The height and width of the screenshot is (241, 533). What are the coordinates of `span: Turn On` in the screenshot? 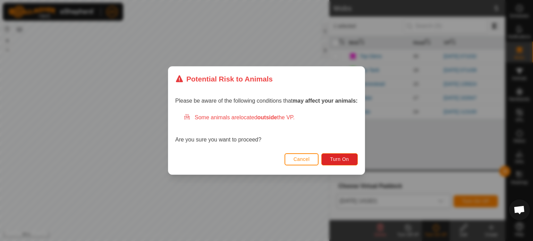 It's located at (340, 159).